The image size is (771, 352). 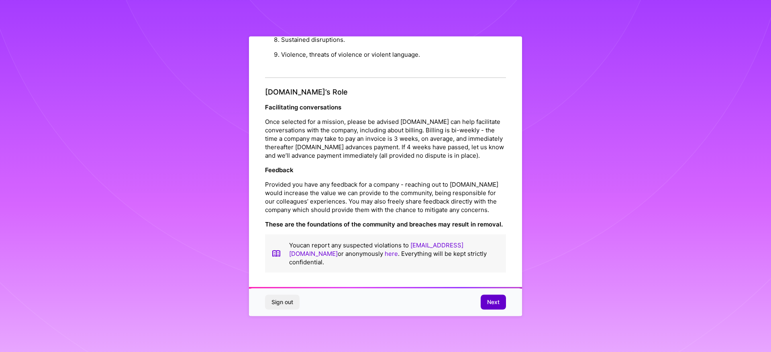 I want to click on strong: Feedback, so click(x=279, y=169).